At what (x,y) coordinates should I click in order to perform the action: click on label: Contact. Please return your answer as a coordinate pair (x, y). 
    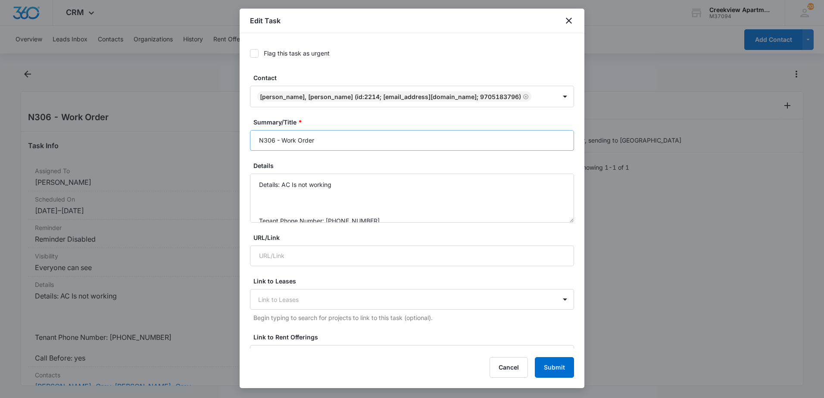
    Looking at the image, I should click on (416, 78).